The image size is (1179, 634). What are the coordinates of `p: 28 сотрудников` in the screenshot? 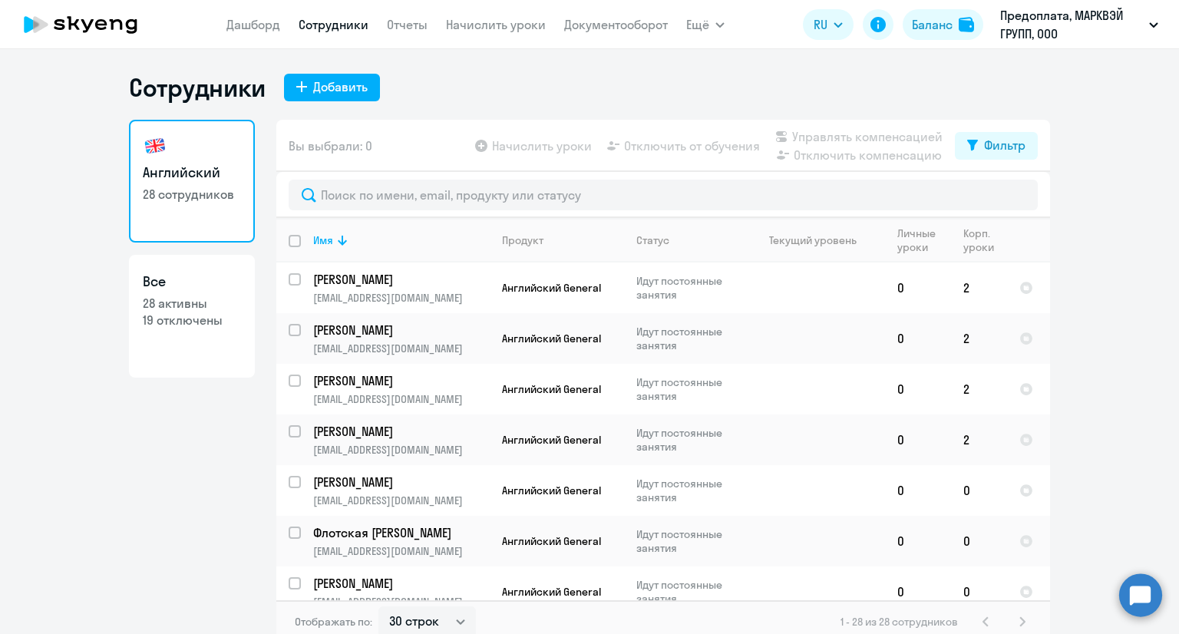 It's located at (192, 194).